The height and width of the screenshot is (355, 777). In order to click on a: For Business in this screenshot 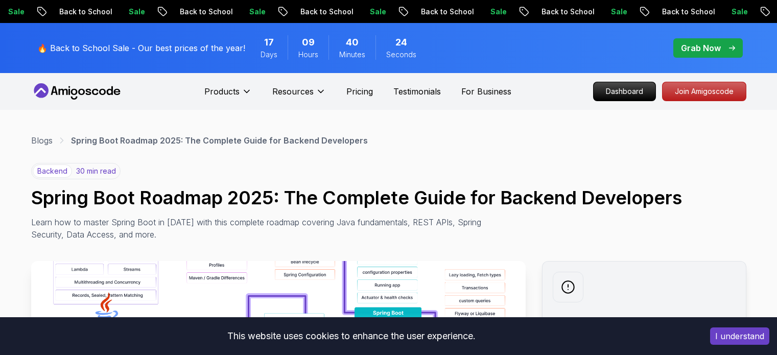, I will do `click(486, 91)`.